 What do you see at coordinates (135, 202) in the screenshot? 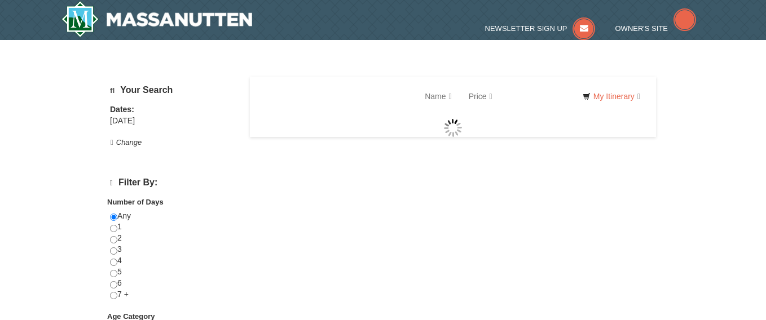
I see `strong: Number of Days` at bounding box center [135, 202].